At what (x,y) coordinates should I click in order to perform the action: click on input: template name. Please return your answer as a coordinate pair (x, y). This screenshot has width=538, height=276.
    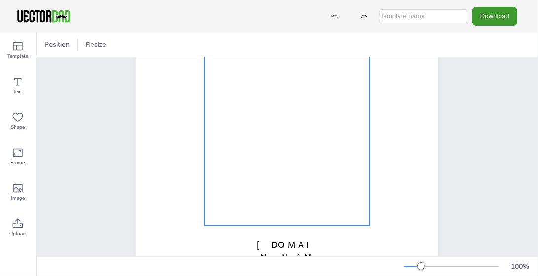
    Looking at the image, I should click on (423, 16).